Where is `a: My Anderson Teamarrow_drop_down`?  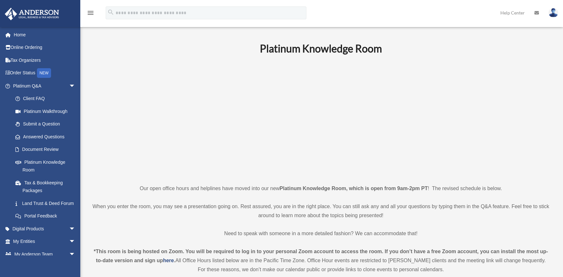
a: My Anderson Teamarrow_drop_down is located at coordinates (45, 254).